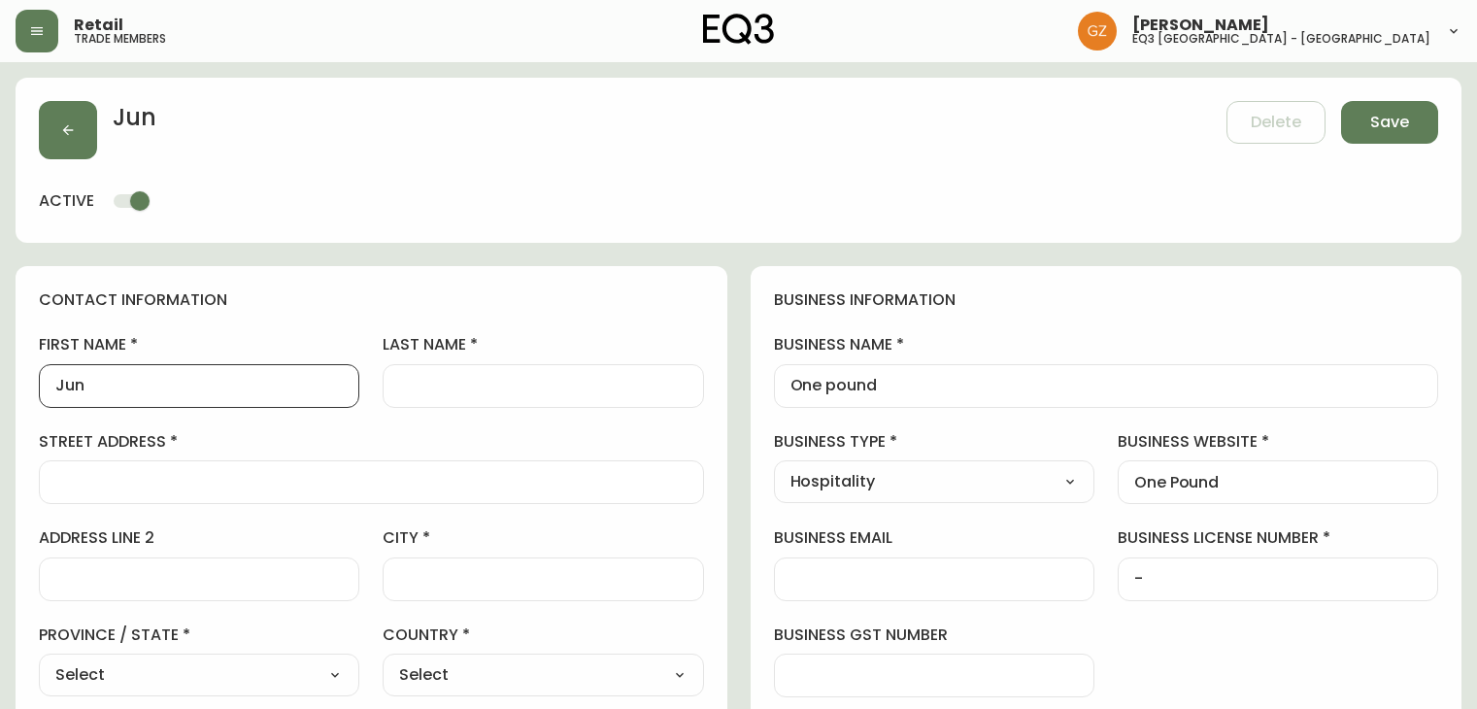  I want to click on label: address line 2, so click(199, 538).